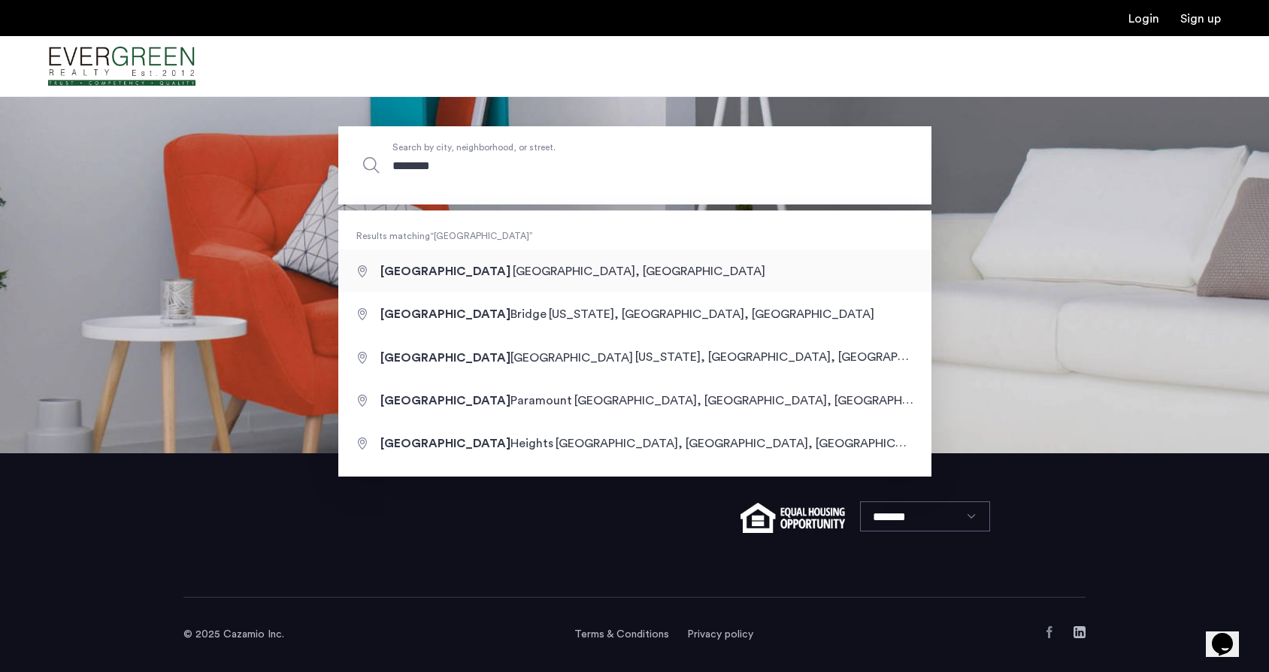 This screenshot has width=1269, height=672. Describe the element at coordinates (234, 634) in the screenshot. I see `span: © 2025 Cazamio Inc.` at that location.